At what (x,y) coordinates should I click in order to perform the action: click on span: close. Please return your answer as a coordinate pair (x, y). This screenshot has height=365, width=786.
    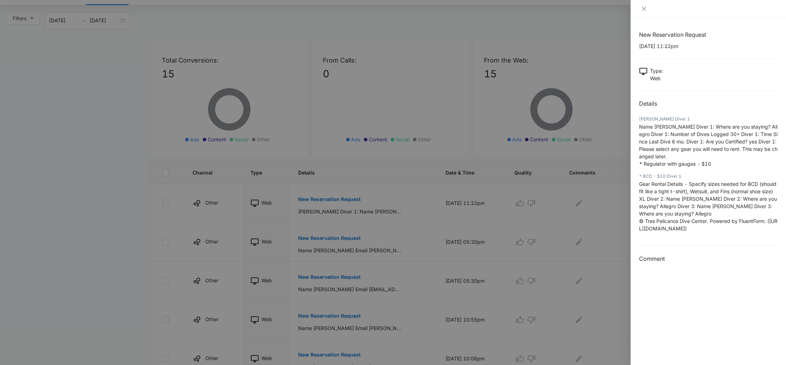
    Looking at the image, I should click on (644, 9).